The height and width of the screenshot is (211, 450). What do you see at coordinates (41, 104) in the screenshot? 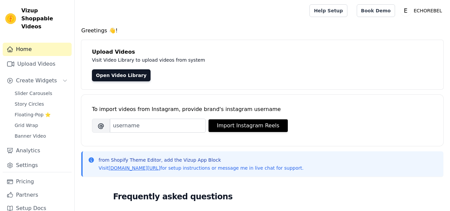
I see `a: Story Circles` at bounding box center [41, 104].